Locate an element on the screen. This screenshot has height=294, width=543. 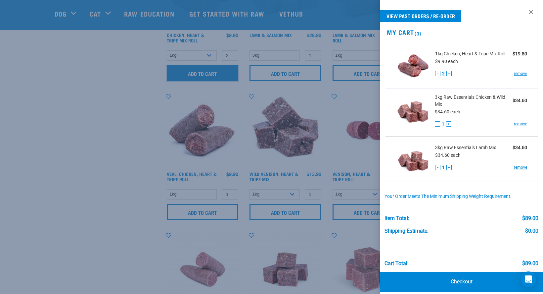
span: 3kg Raw Essentials Chicken & Wild Mix is located at coordinates (474, 101).